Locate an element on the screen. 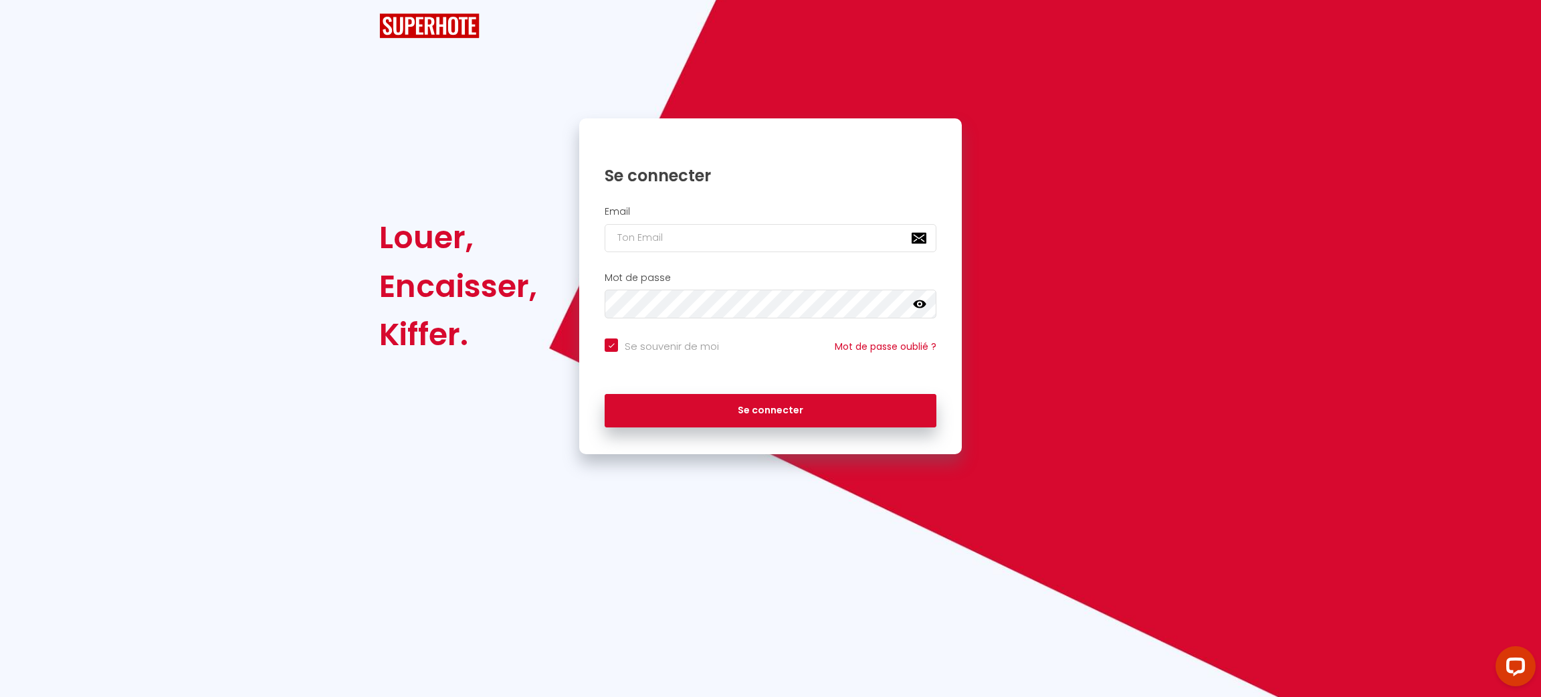  input: Ton Email is located at coordinates (771, 238).